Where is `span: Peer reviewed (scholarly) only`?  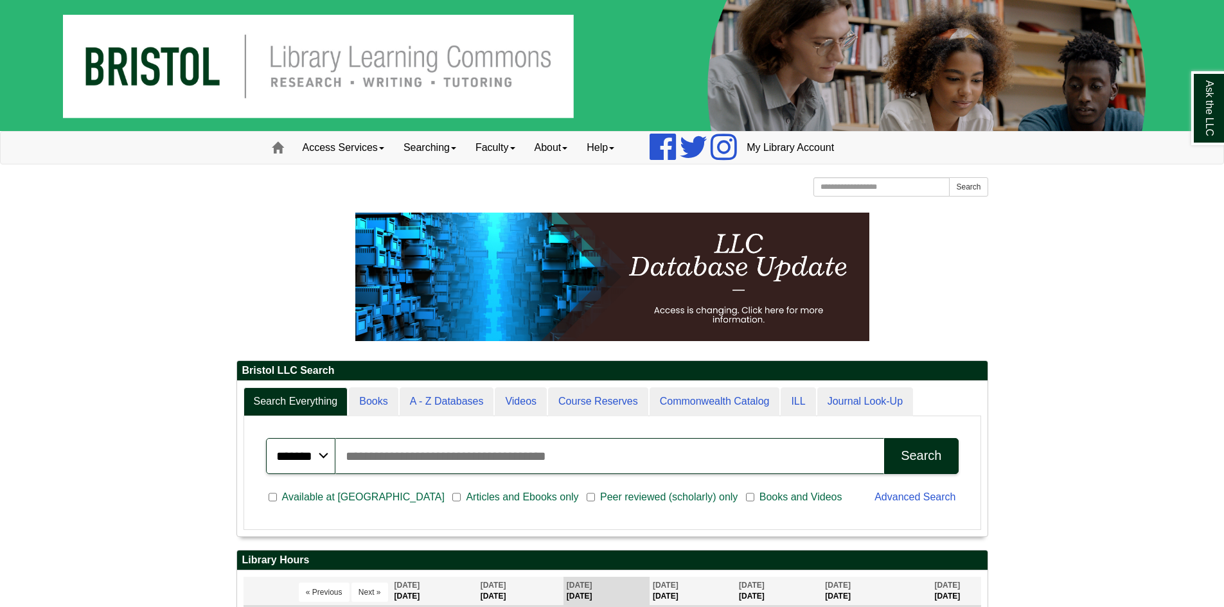 span: Peer reviewed (scholarly) only is located at coordinates (669, 497).